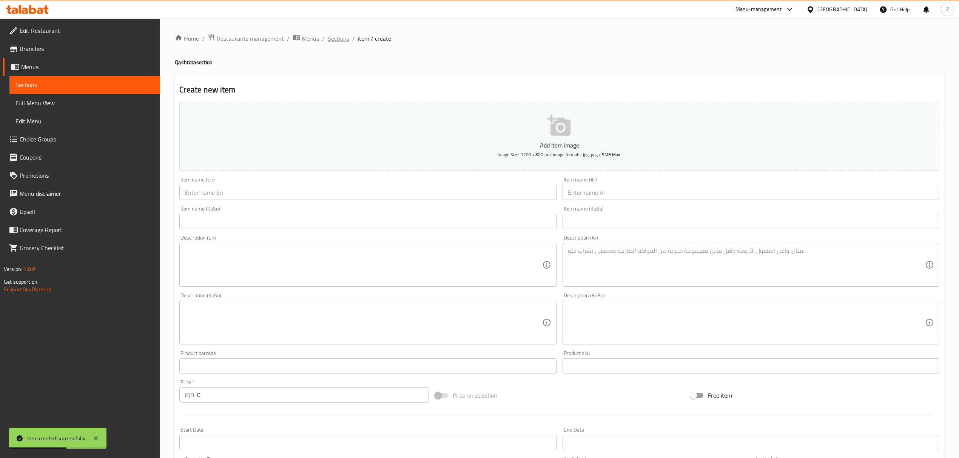  Describe the element at coordinates (87, 248) in the screenshot. I see `span: Grocery Checklist` at that location.